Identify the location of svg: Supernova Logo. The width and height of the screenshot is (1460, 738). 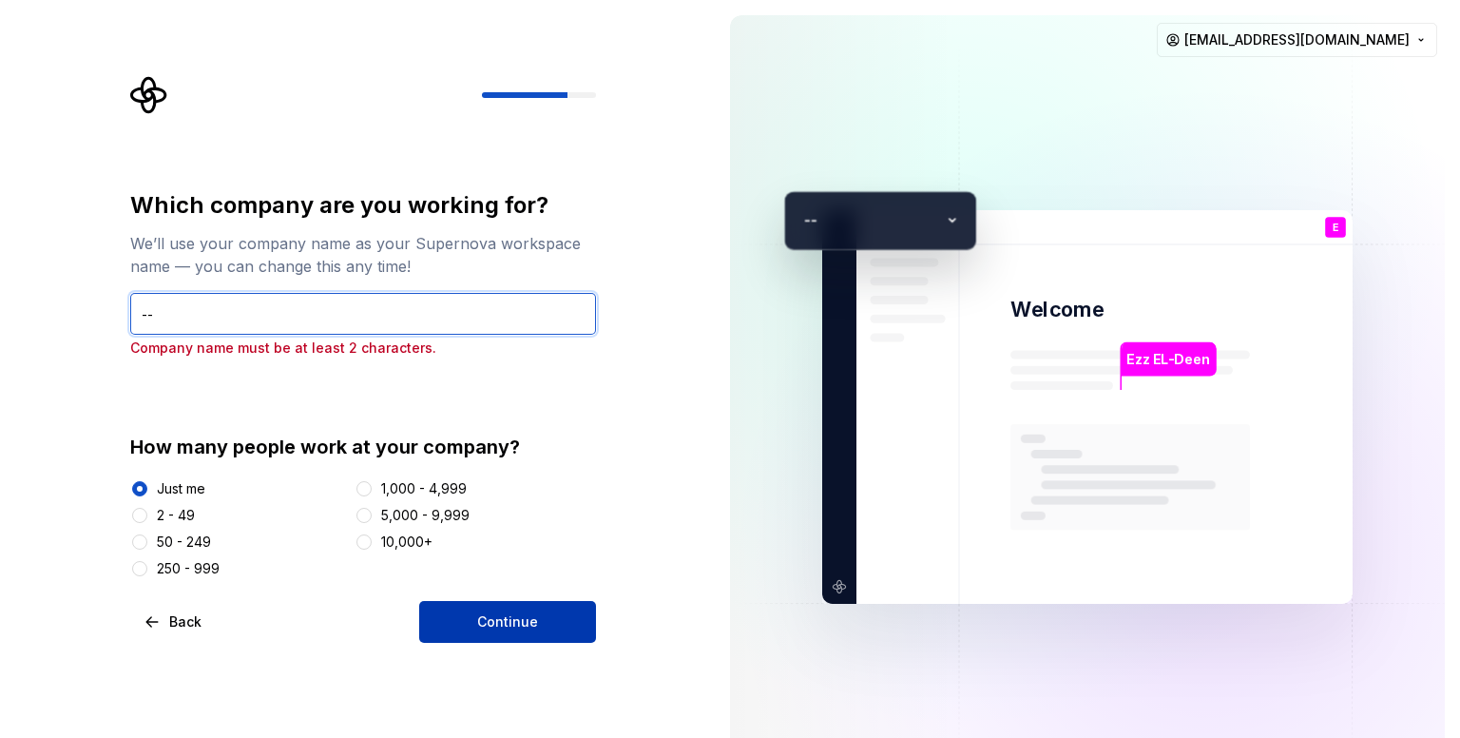
(149, 95).